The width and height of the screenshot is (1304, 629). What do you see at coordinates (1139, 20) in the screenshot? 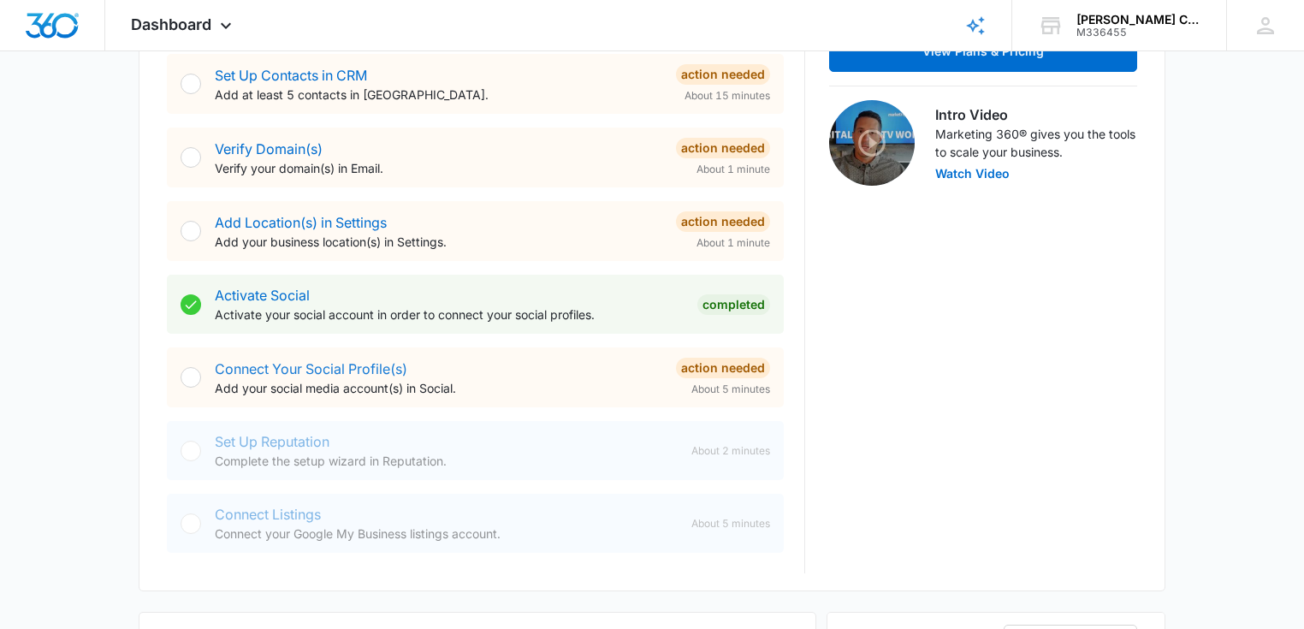
I see `div: account name` at bounding box center [1139, 20].